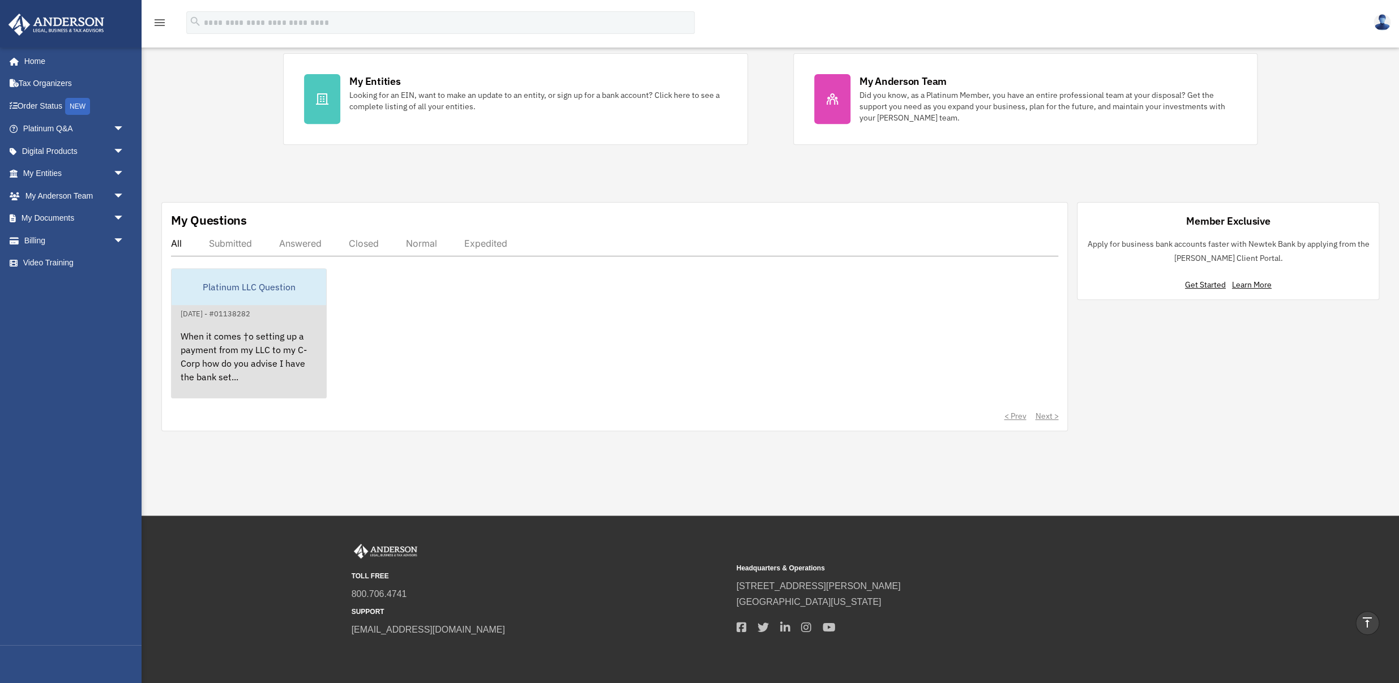  I want to click on small: TOLL FREE, so click(540, 576).